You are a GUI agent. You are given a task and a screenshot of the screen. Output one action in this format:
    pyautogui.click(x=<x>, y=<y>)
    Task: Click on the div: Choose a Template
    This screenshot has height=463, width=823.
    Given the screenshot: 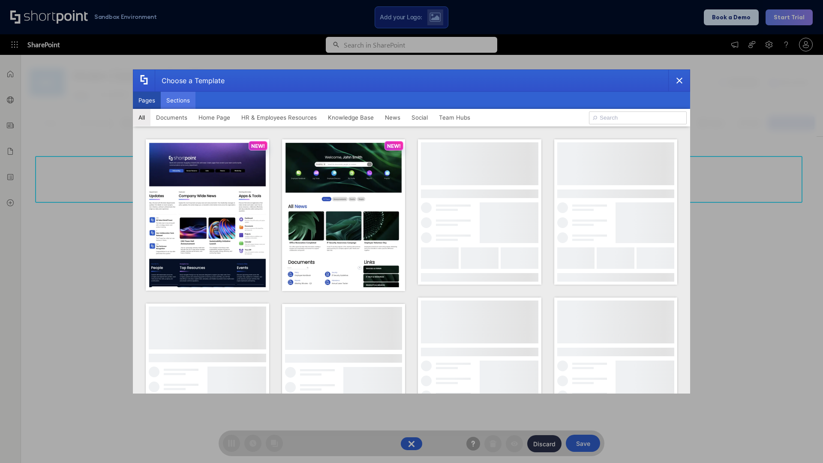 What is the action you would take?
    pyautogui.click(x=190, y=81)
    